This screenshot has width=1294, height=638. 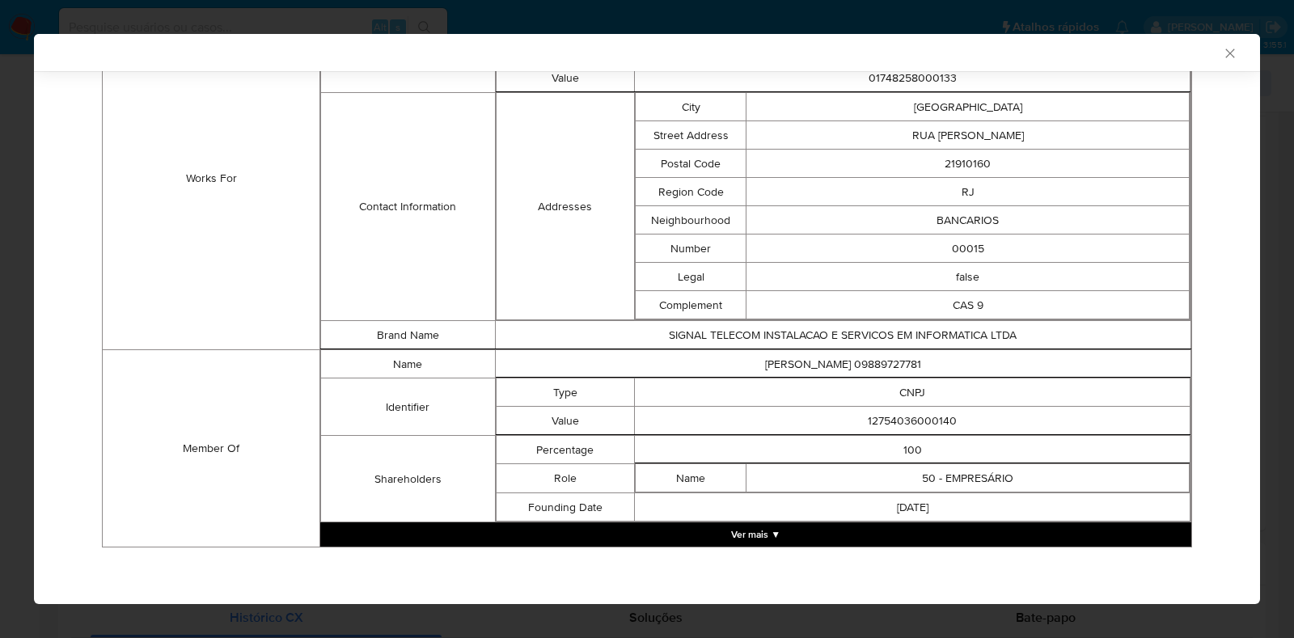 I want to click on td: Type, so click(x=565, y=392).